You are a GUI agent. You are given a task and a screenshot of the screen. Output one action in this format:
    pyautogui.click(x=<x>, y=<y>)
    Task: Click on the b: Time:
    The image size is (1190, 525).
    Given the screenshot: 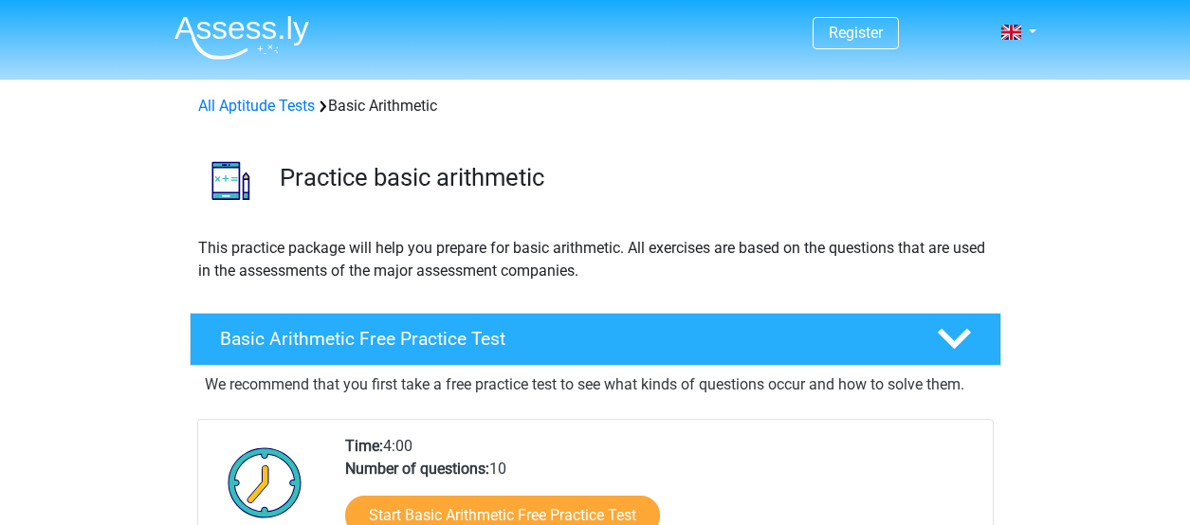 What is the action you would take?
    pyautogui.click(x=364, y=446)
    